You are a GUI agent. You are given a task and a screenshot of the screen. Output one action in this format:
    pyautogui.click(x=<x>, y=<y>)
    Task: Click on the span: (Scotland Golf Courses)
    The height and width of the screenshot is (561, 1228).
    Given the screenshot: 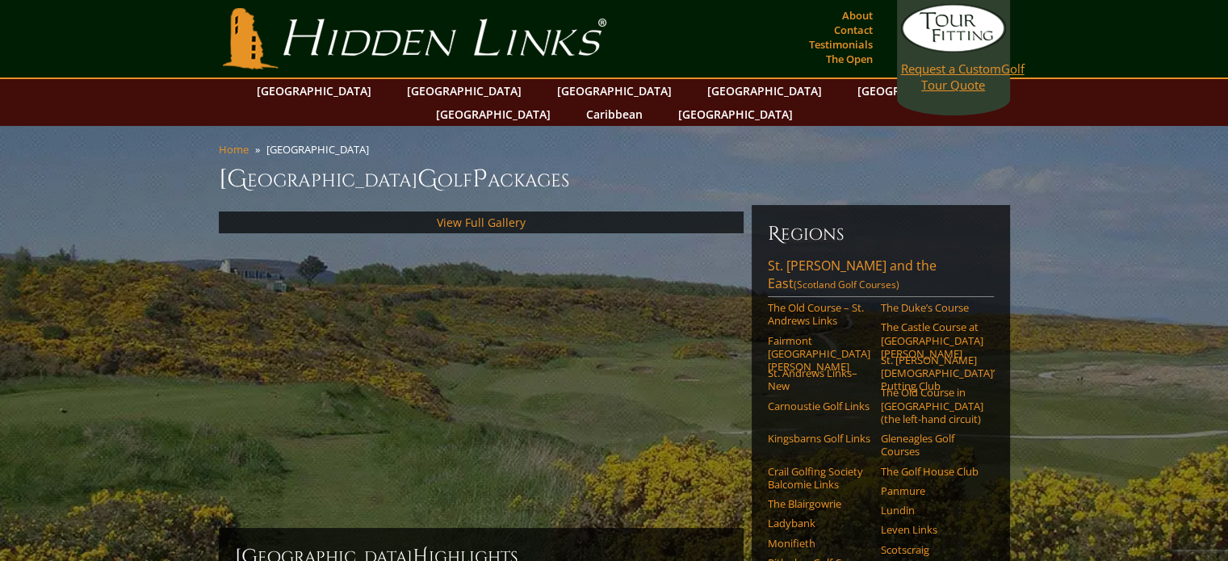 What is the action you would take?
    pyautogui.click(x=846, y=284)
    